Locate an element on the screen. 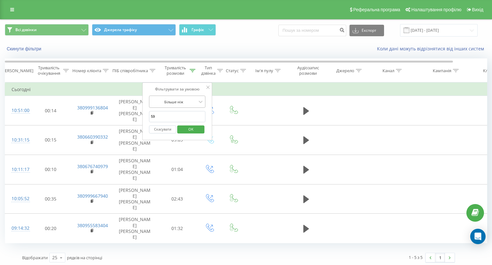 The width and height of the screenshot is (492, 265). a: 380999136804 is located at coordinates (93, 107).